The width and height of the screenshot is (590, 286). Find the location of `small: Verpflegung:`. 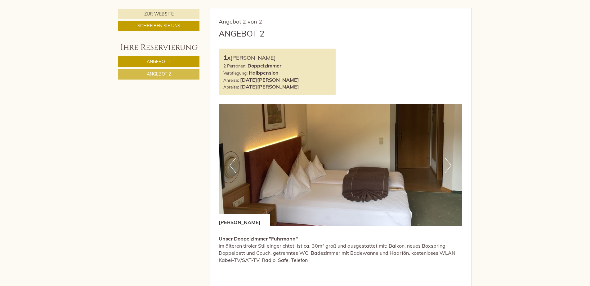

small: Verpflegung: is located at coordinates (235, 73).